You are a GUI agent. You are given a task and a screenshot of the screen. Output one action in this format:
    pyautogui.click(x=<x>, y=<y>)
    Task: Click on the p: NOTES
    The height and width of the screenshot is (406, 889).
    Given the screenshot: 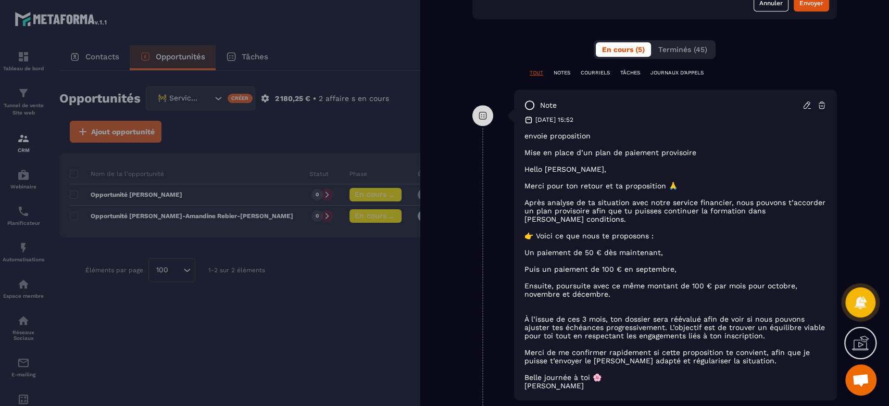 What is the action you would take?
    pyautogui.click(x=562, y=73)
    